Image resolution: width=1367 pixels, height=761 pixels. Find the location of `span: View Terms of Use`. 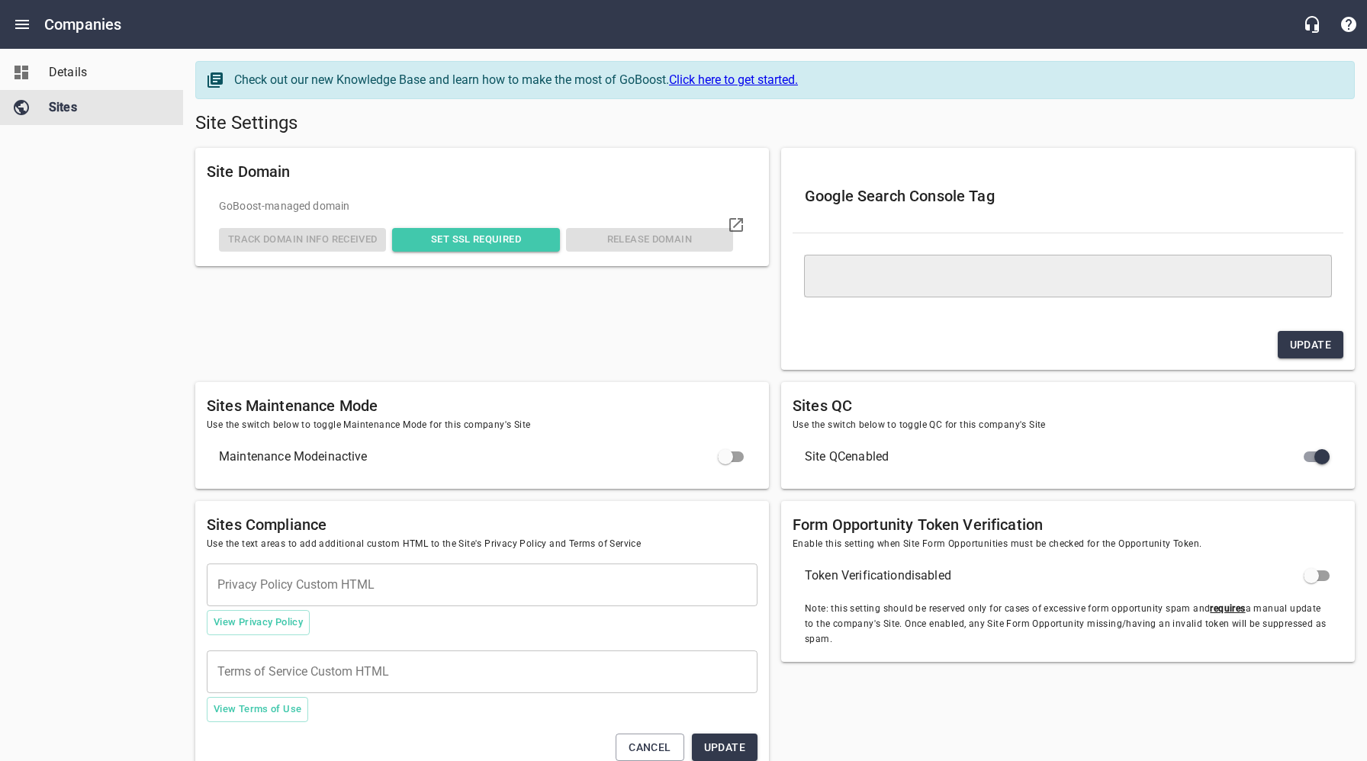

span: View Terms of Use is located at coordinates (257, 709).